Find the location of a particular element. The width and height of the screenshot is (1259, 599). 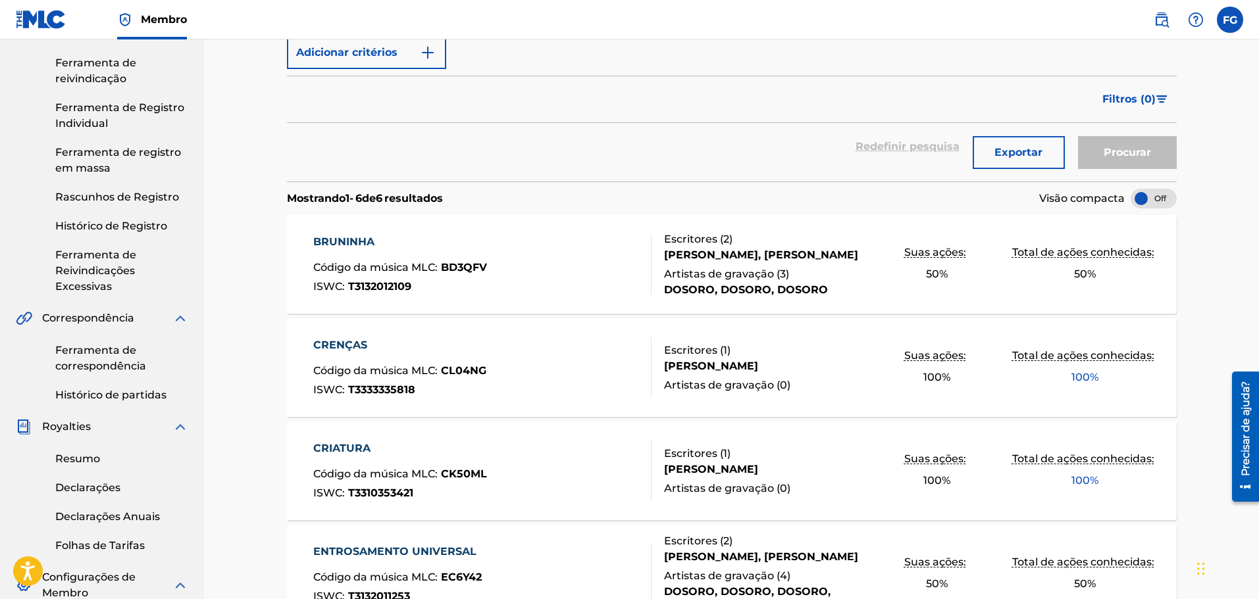

font: Escritores ( is located at coordinates (694, 350).